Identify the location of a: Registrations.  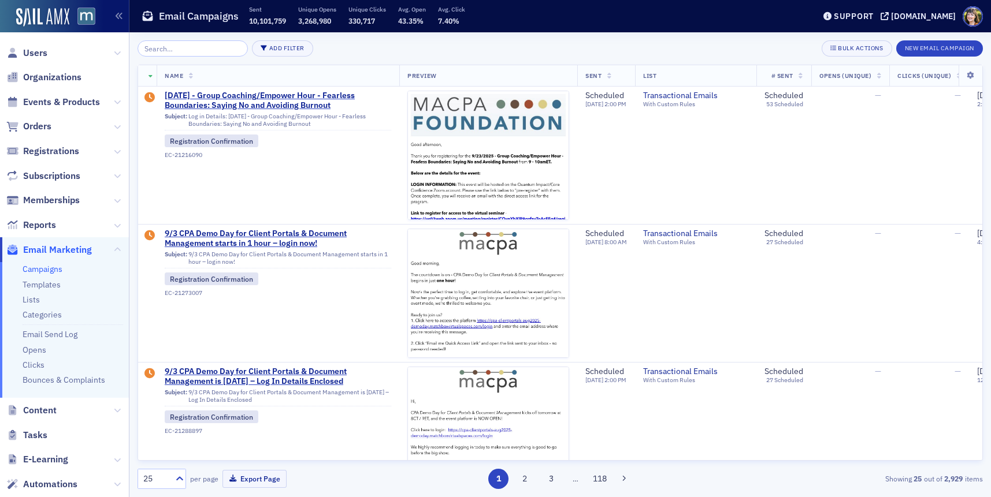
(43, 151).